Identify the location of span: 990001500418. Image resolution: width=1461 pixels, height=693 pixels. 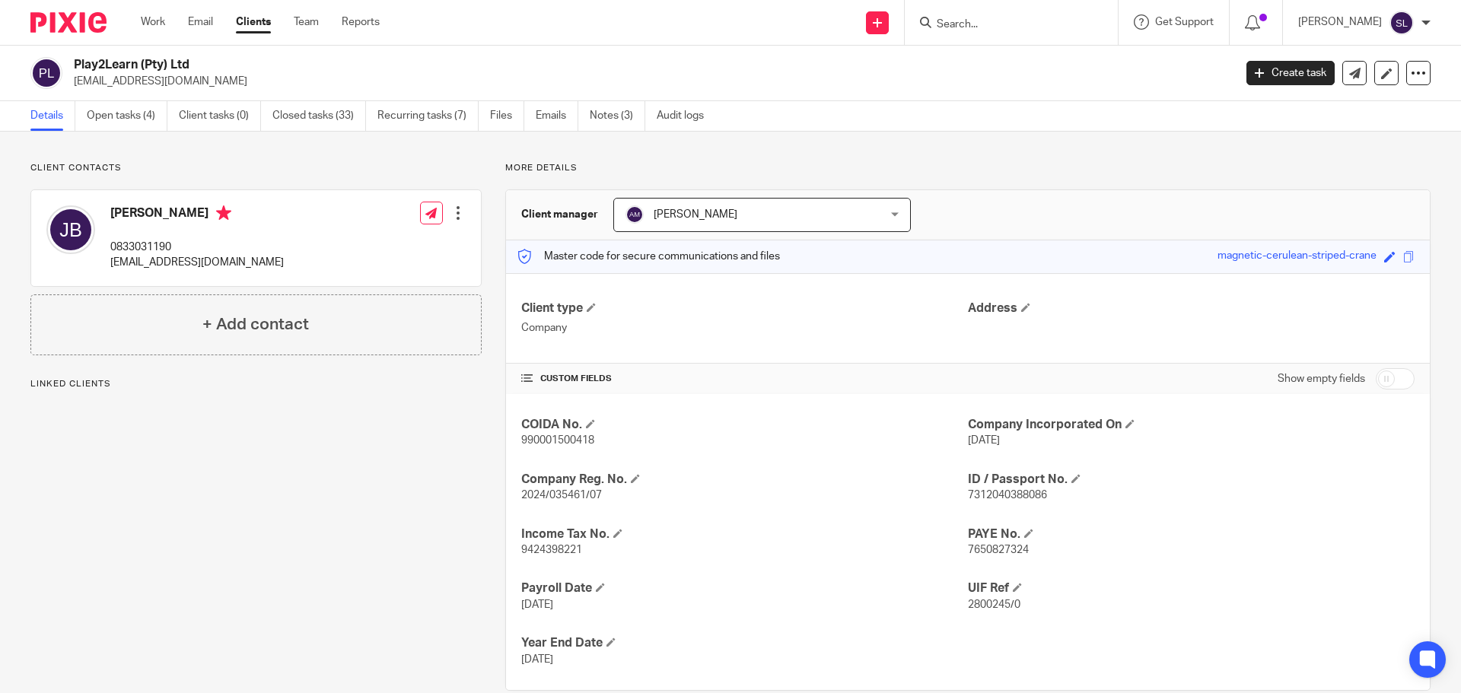
(558, 441).